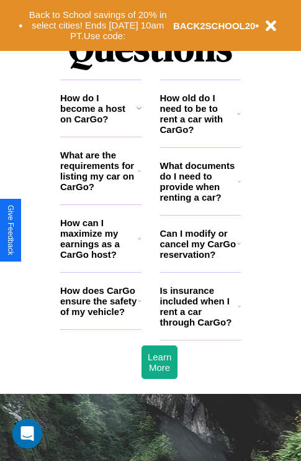  I want to click on h3: How old do I need to be to rent a car with CarGo?, so click(199, 114).